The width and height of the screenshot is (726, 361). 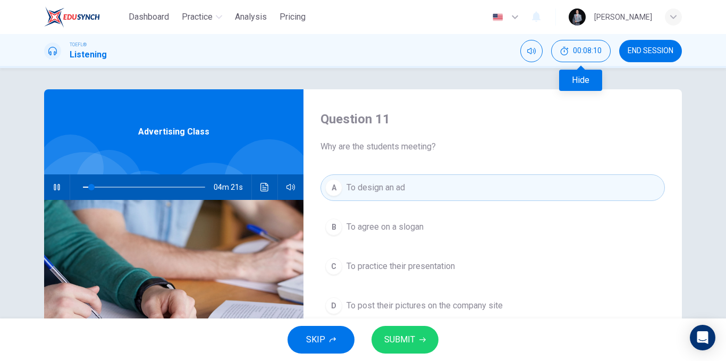 What do you see at coordinates (251, 17) in the screenshot?
I see `button: Analysis` at bounding box center [251, 17].